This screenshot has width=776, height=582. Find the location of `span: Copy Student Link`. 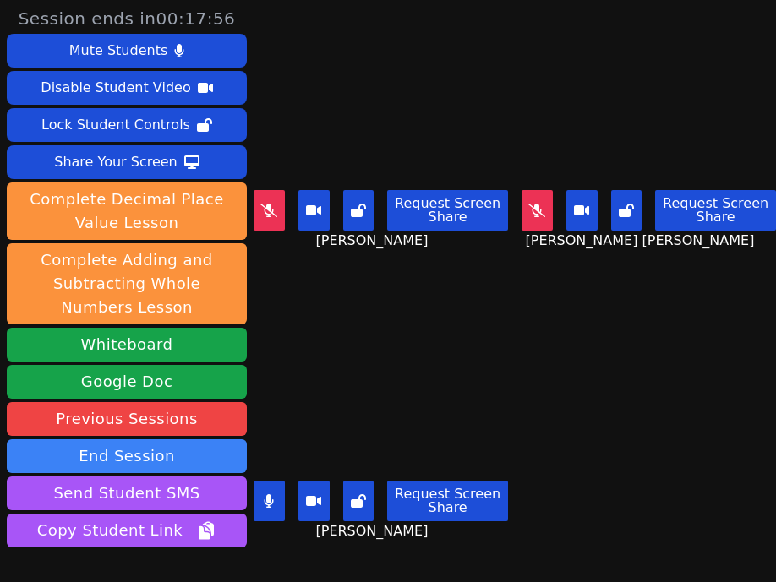

span: Copy Student Link is located at coordinates (127, 531).